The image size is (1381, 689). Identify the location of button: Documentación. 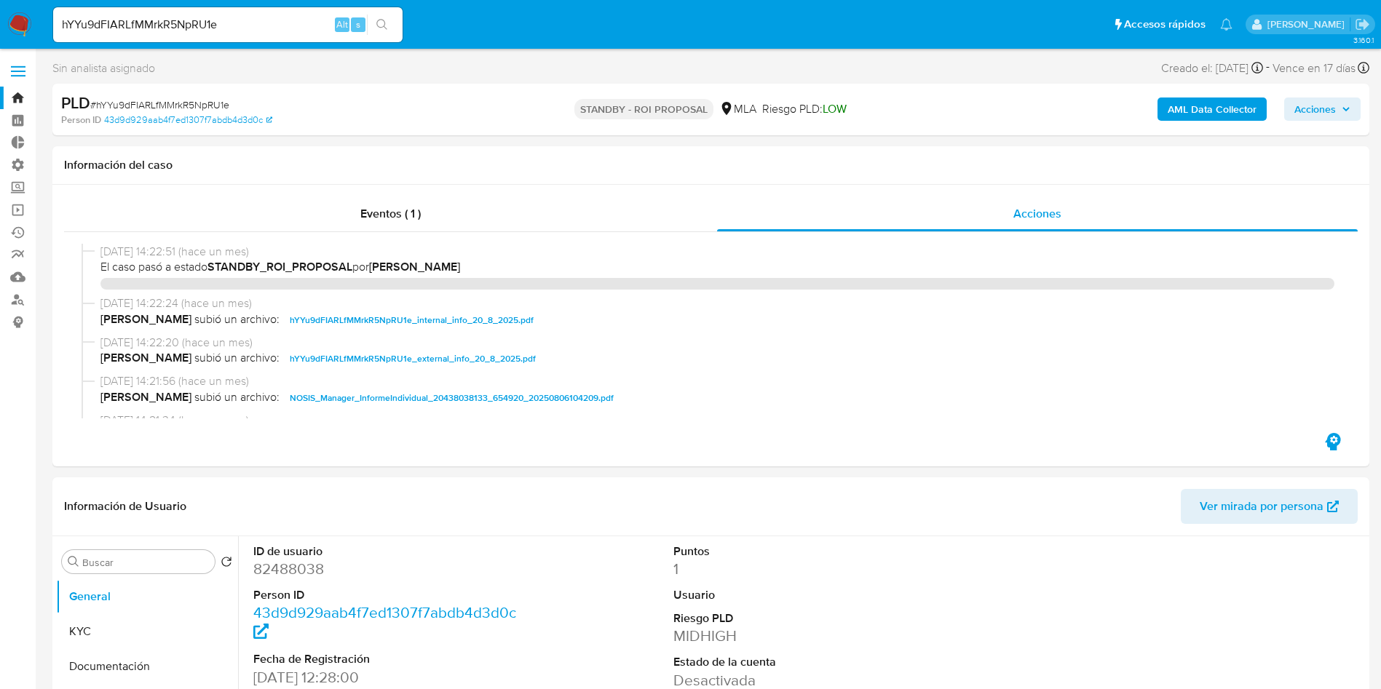
(147, 667).